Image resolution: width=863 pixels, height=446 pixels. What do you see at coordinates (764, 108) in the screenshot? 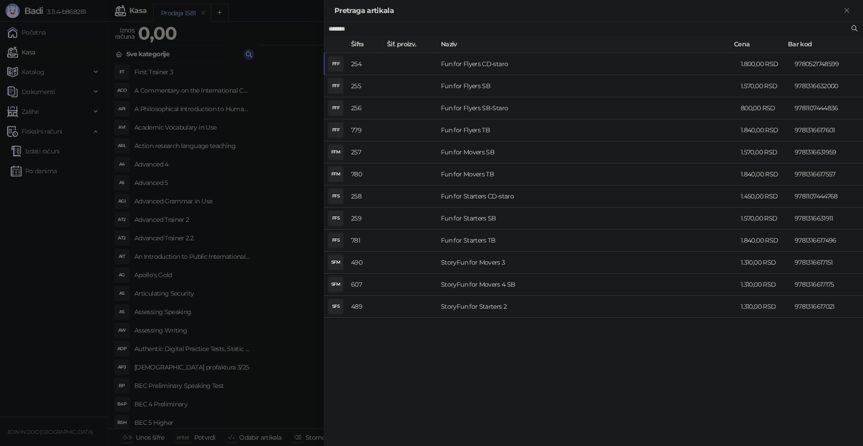
I see `td: 800,00 RSD` at bounding box center [764, 108].